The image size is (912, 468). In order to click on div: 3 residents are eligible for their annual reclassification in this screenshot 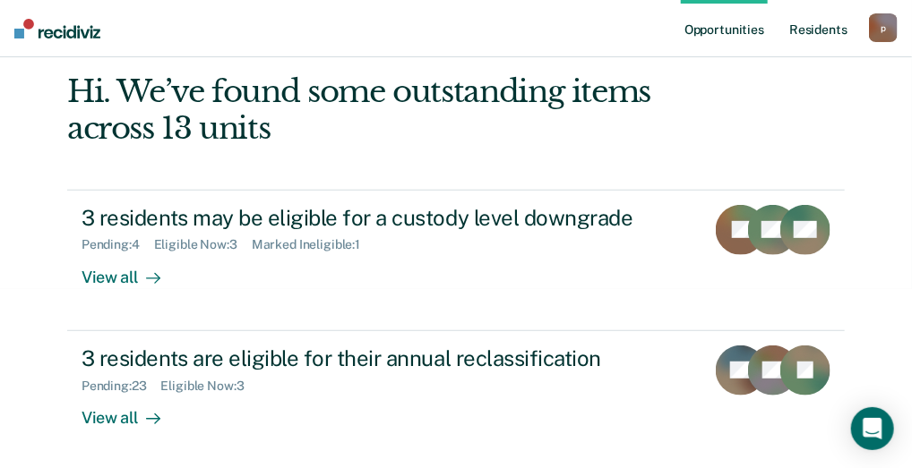, I will do `click(386, 358)`.